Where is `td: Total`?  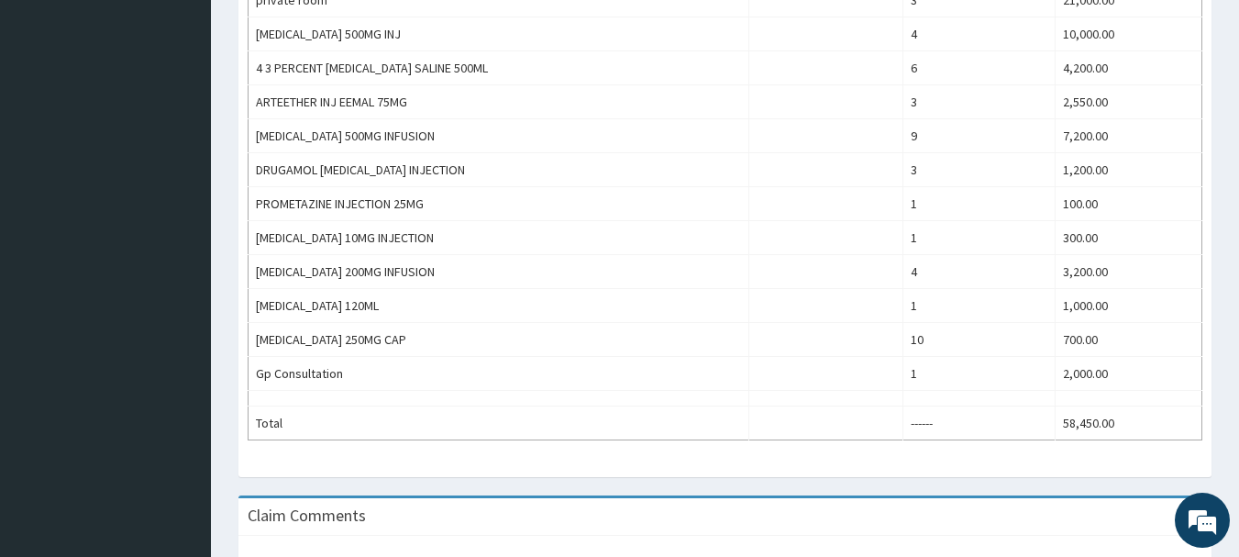 td: Total is located at coordinates (499, 423).